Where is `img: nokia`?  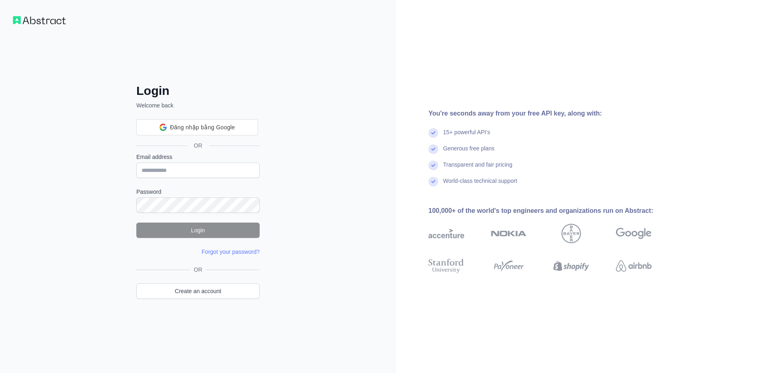 img: nokia is located at coordinates (509, 234).